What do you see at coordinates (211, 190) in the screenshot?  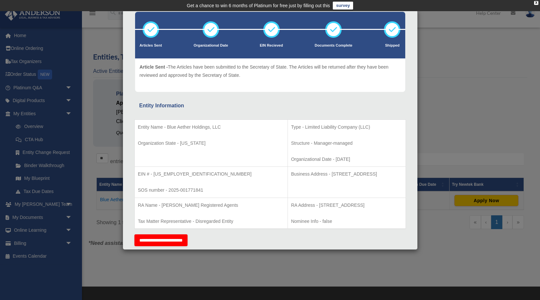 I see `p: SOS number - 2025-001771841` at bounding box center [211, 190].